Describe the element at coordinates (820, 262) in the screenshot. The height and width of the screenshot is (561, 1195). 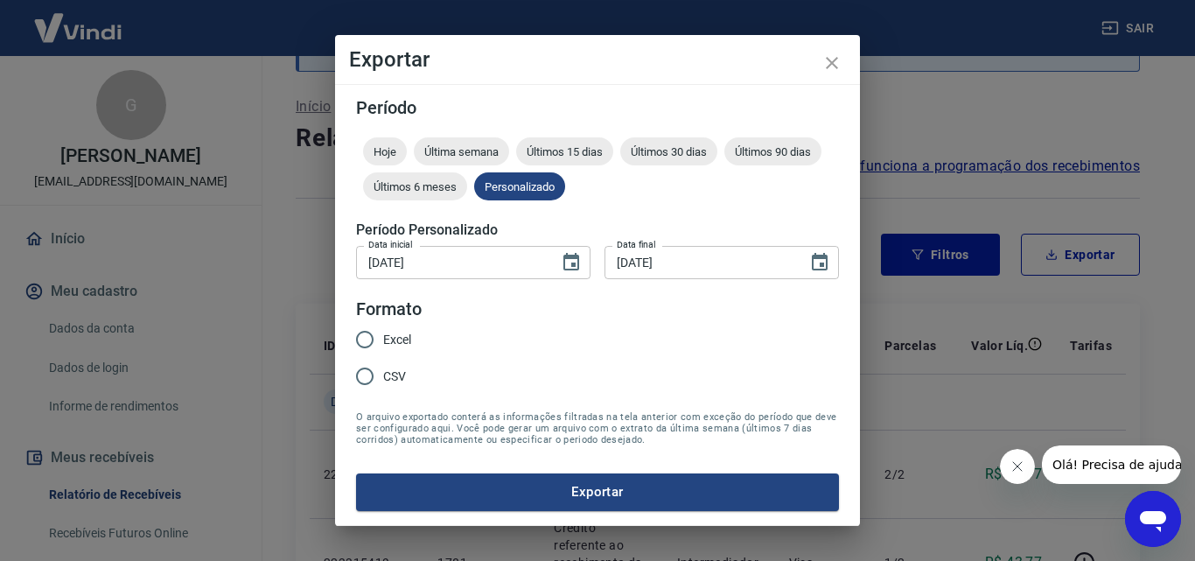
I see `button: Choose date, selected date is 31 de ago de 2025` at that location.